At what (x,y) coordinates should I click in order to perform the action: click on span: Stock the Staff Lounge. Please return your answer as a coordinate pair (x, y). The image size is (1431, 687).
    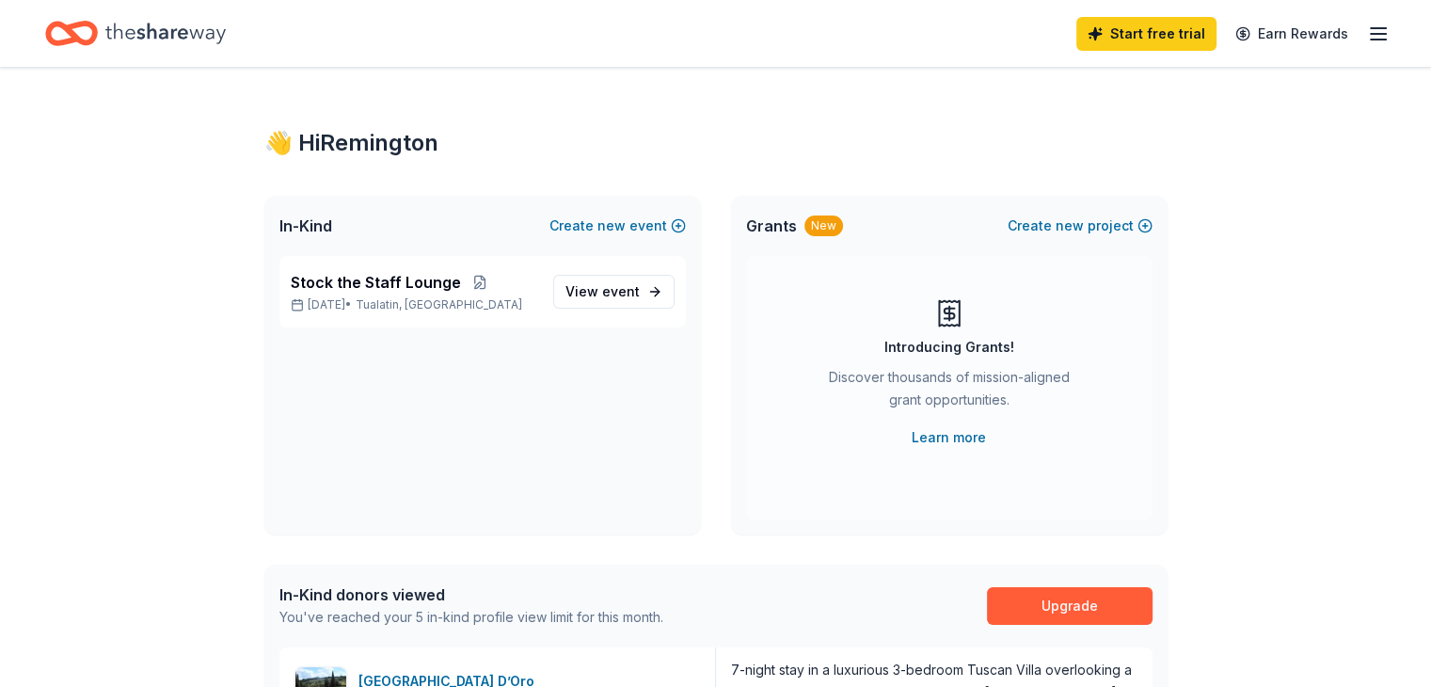
    Looking at the image, I should click on (375, 282).